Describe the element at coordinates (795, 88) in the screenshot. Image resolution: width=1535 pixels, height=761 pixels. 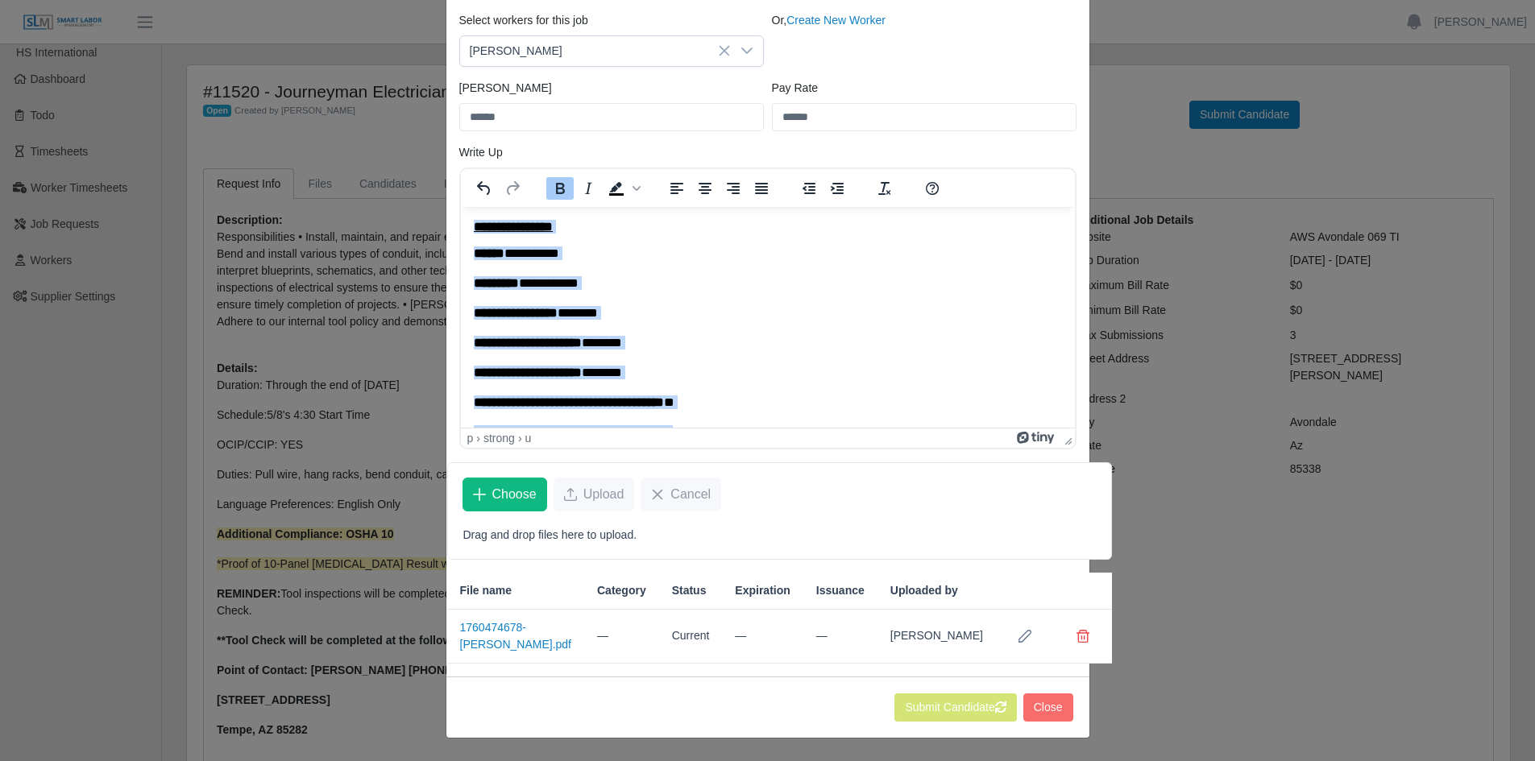
I see `label: Pay Rate` at that location.